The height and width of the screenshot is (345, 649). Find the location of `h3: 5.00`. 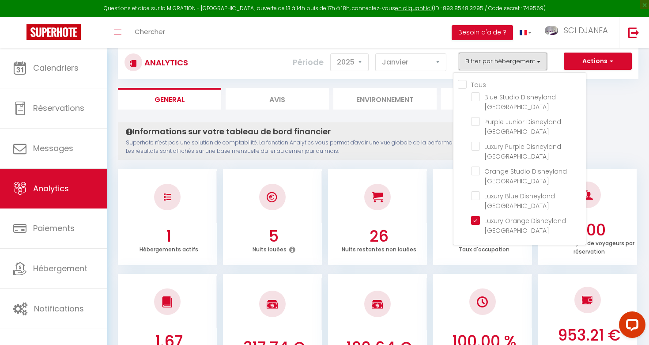

h3: 5.00 is located at coordinates (589, 230).